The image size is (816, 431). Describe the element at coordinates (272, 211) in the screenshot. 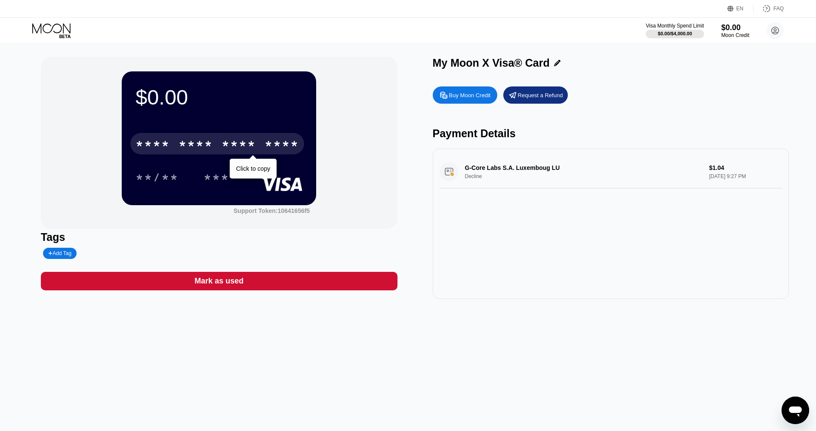

I see `div: Support Token:10641656f5` at that location.